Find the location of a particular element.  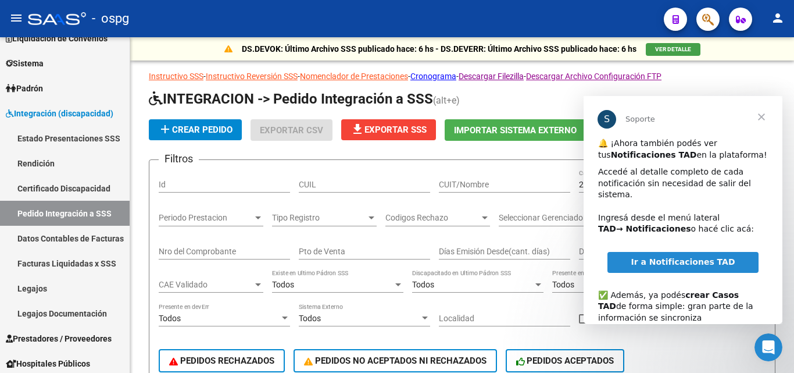

mat-icon: menu is located at coordinates (16, 18).